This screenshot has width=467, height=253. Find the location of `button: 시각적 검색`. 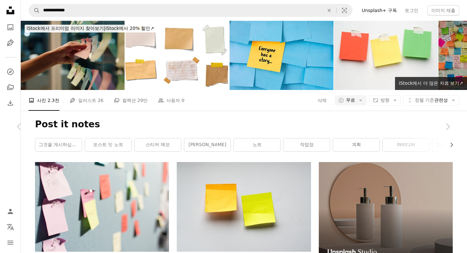

button: 시각적 검색 is located at coordinates (344, 10).